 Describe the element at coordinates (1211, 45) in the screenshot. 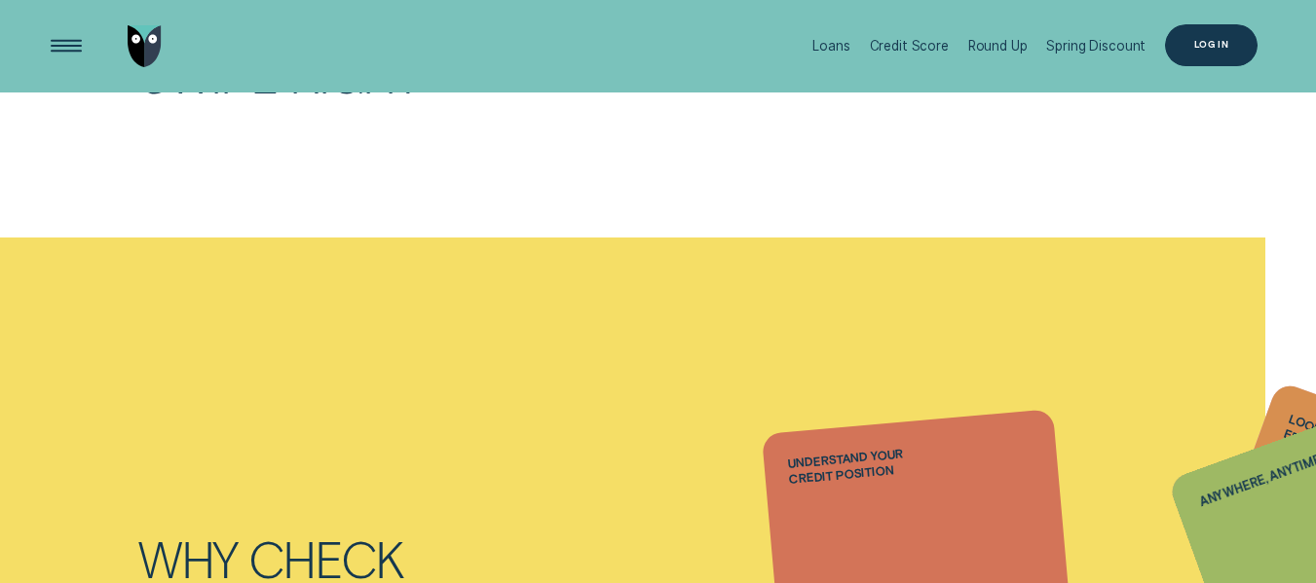

I see `button: Log in` at that location.